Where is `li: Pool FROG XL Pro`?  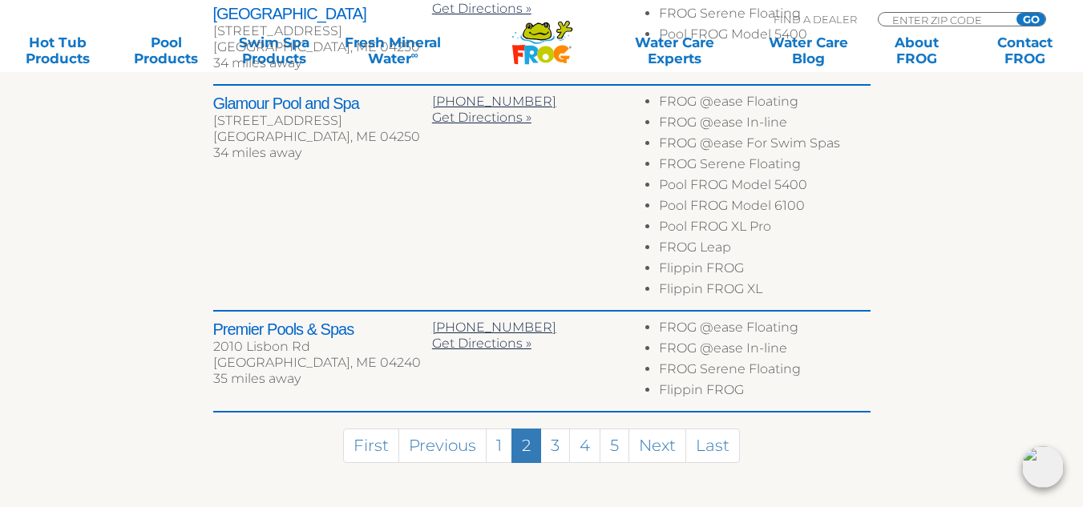
li: Pool FROG XL Pro is located at coordinates (764, 229).